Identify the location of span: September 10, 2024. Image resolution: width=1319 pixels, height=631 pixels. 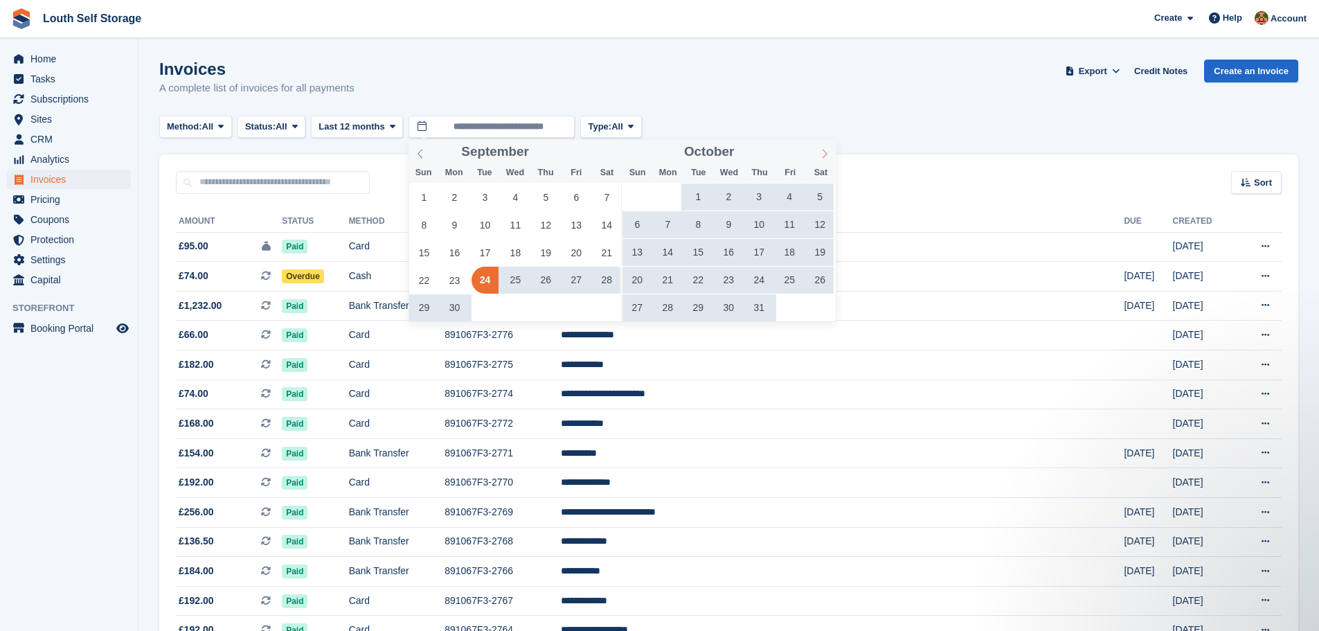
(484, 224).